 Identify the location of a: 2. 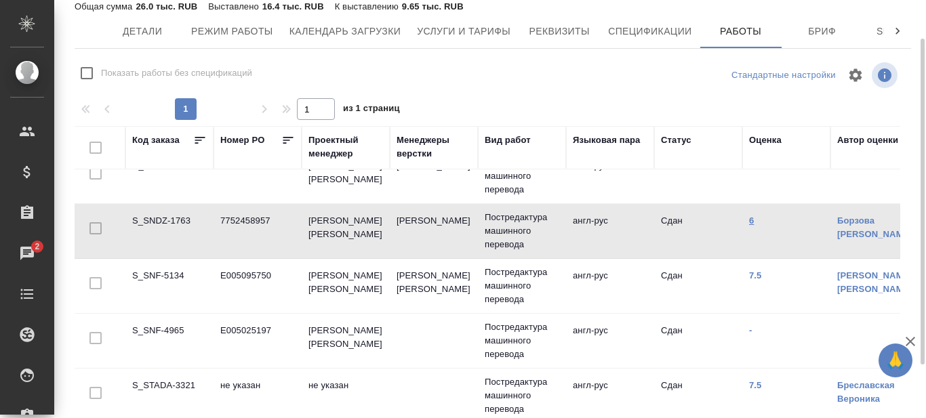
(27, 253).